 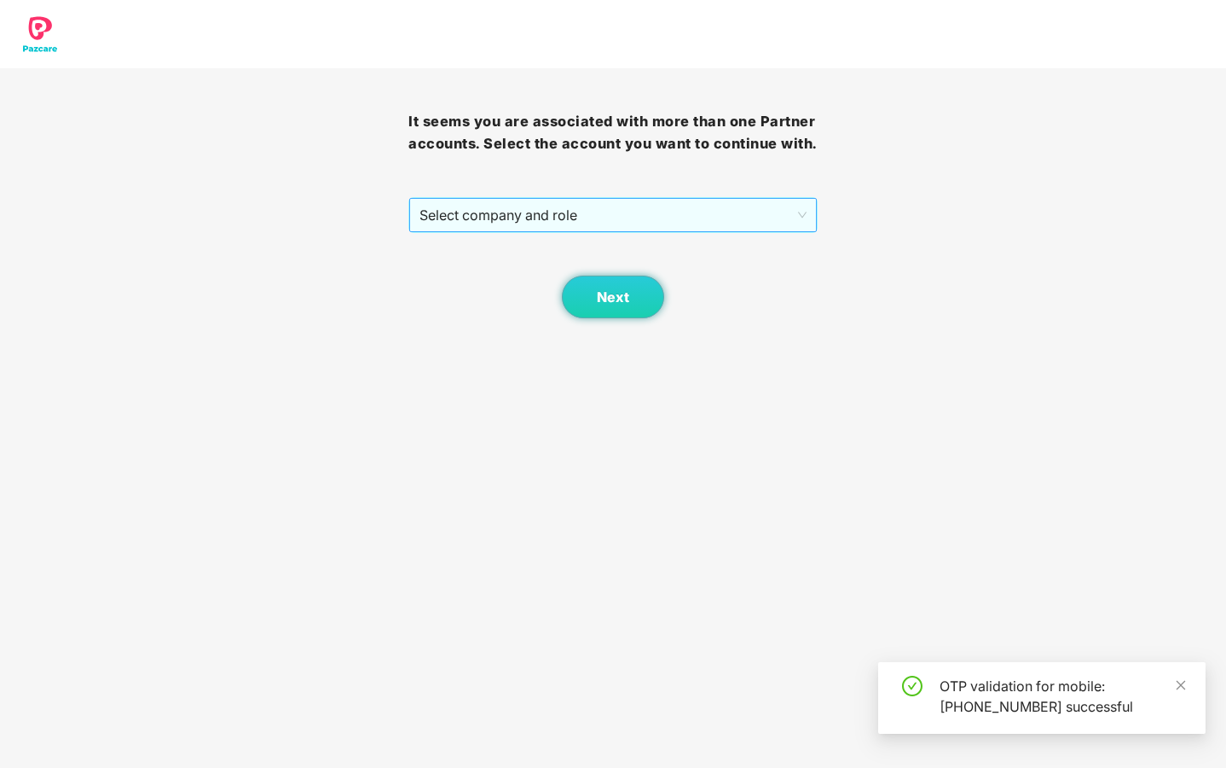 I want to click on span: close, so click(x=1181, y=685).